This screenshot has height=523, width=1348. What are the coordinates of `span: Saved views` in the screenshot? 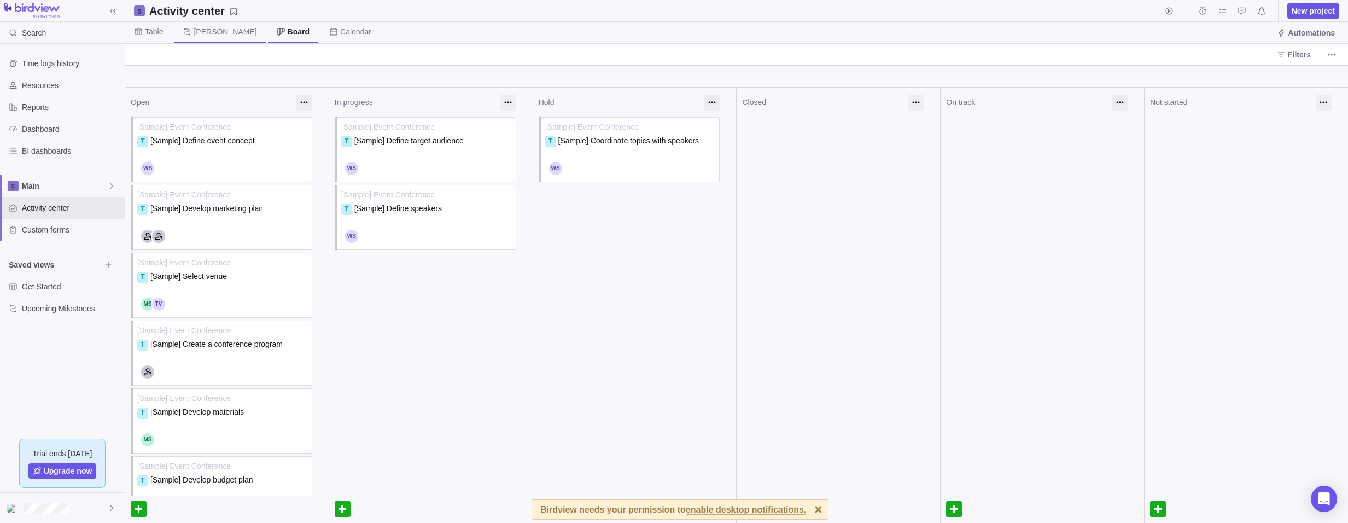 It's located at (55, 265).